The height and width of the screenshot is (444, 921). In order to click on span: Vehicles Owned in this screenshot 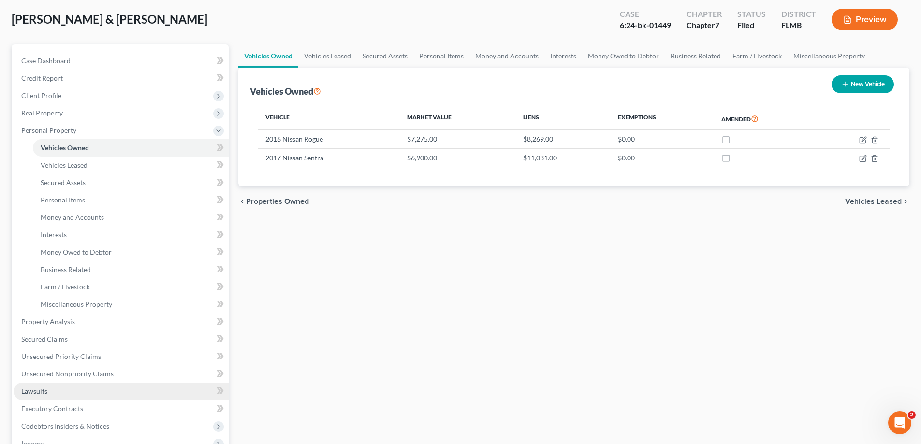, I will do `click(65, 147)`.